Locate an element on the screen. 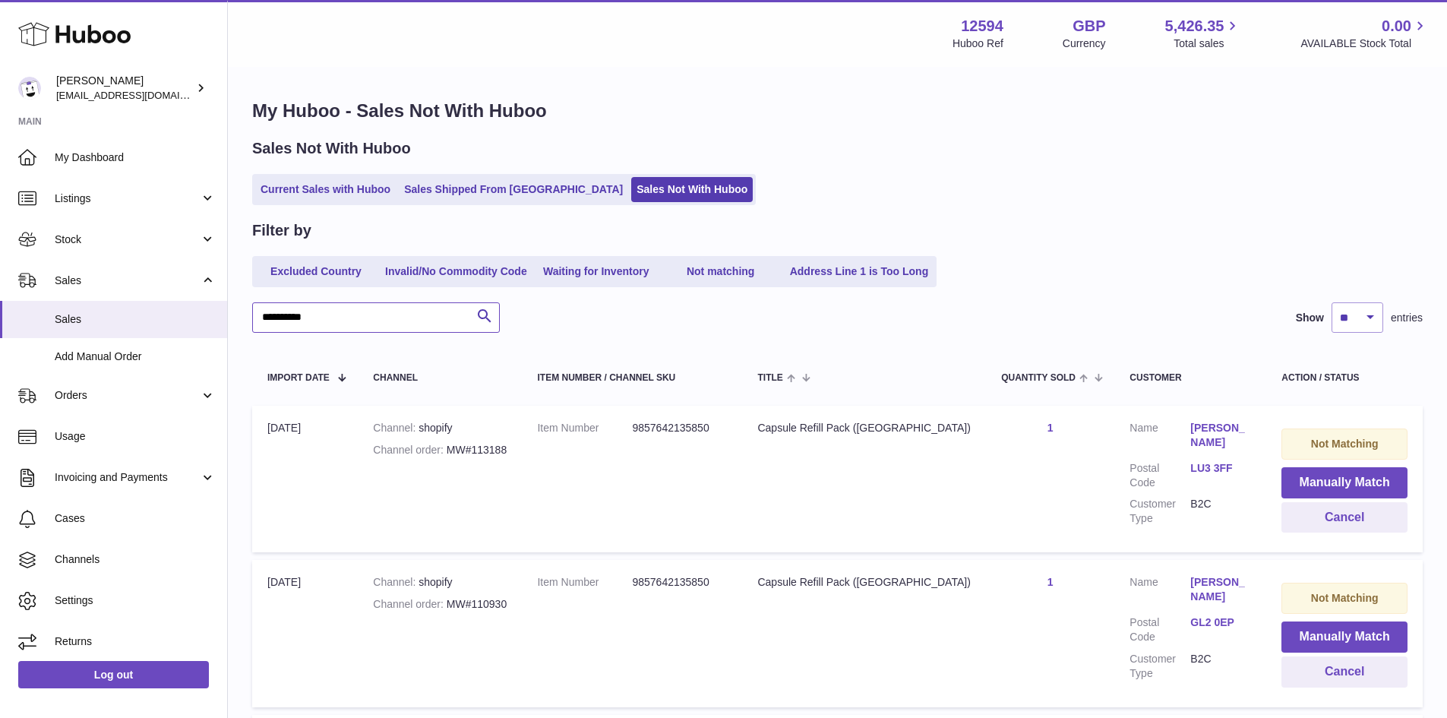 The width and height of the screenshot is (1447, 718). span: 0.00 is located at coordinates (1397, 26).